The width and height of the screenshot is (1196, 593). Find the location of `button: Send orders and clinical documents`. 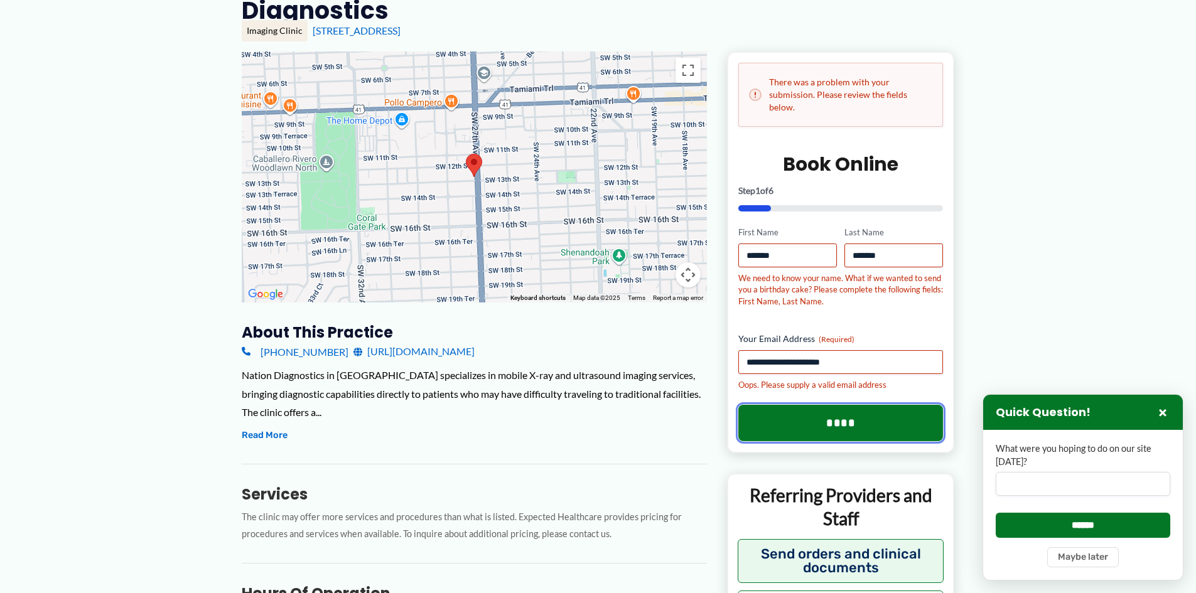

button: Send orders and clinical documents is located at coordinates (841, 561).